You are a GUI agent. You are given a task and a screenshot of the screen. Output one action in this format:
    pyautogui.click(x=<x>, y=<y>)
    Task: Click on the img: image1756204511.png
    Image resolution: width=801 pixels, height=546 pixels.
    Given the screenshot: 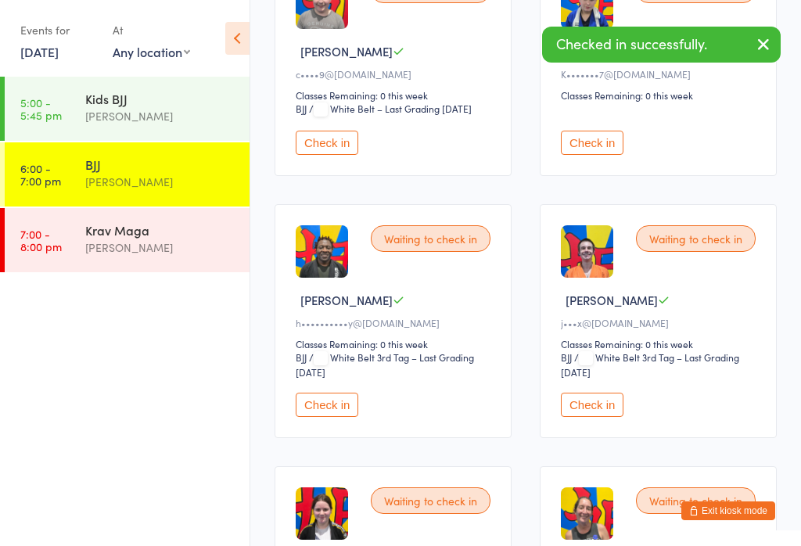 What is the action you would take?
    pyautogui.click(x=587, y=513)
    